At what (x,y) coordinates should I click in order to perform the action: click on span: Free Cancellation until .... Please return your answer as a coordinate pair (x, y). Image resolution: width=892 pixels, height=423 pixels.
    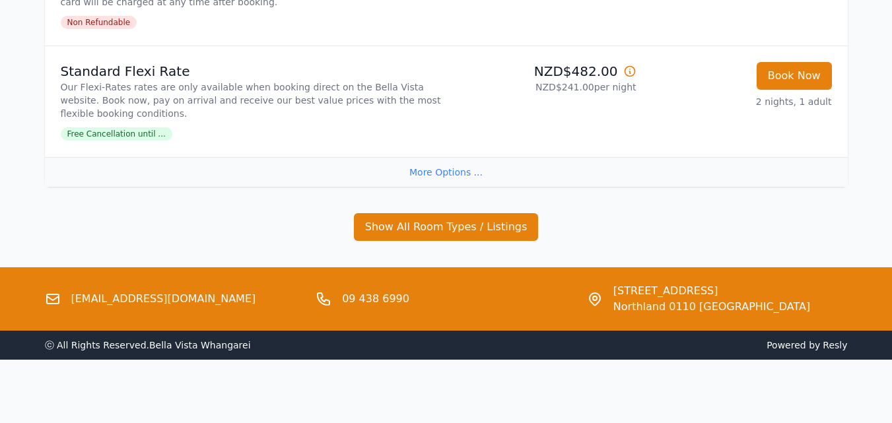
    Looking at the image, I should click on (116, 134).